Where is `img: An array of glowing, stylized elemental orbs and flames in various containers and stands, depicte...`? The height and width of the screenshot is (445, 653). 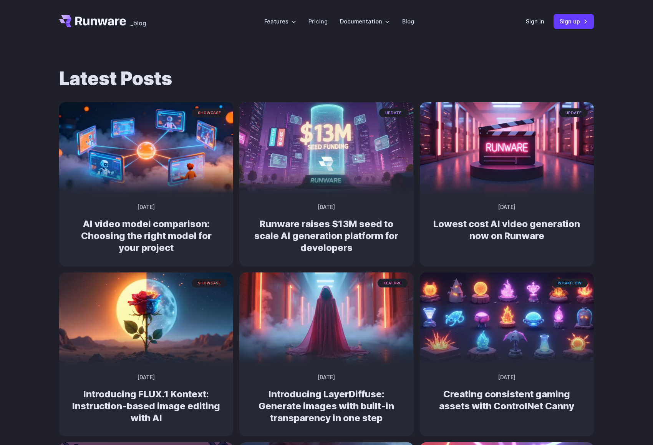 img: An array of glowing, stylized elemental orbs and flames in various containers and stands, depicte... is located at coordinates (507, 318).